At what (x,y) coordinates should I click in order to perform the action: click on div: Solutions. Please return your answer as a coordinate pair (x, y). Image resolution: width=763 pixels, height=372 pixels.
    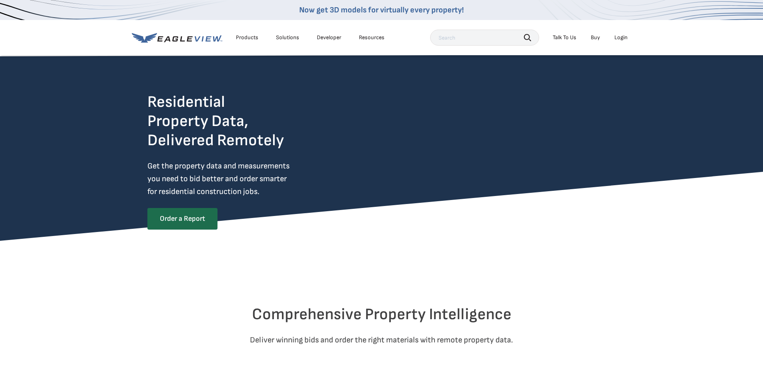
    Looking at the image, I should click on (288, 38).